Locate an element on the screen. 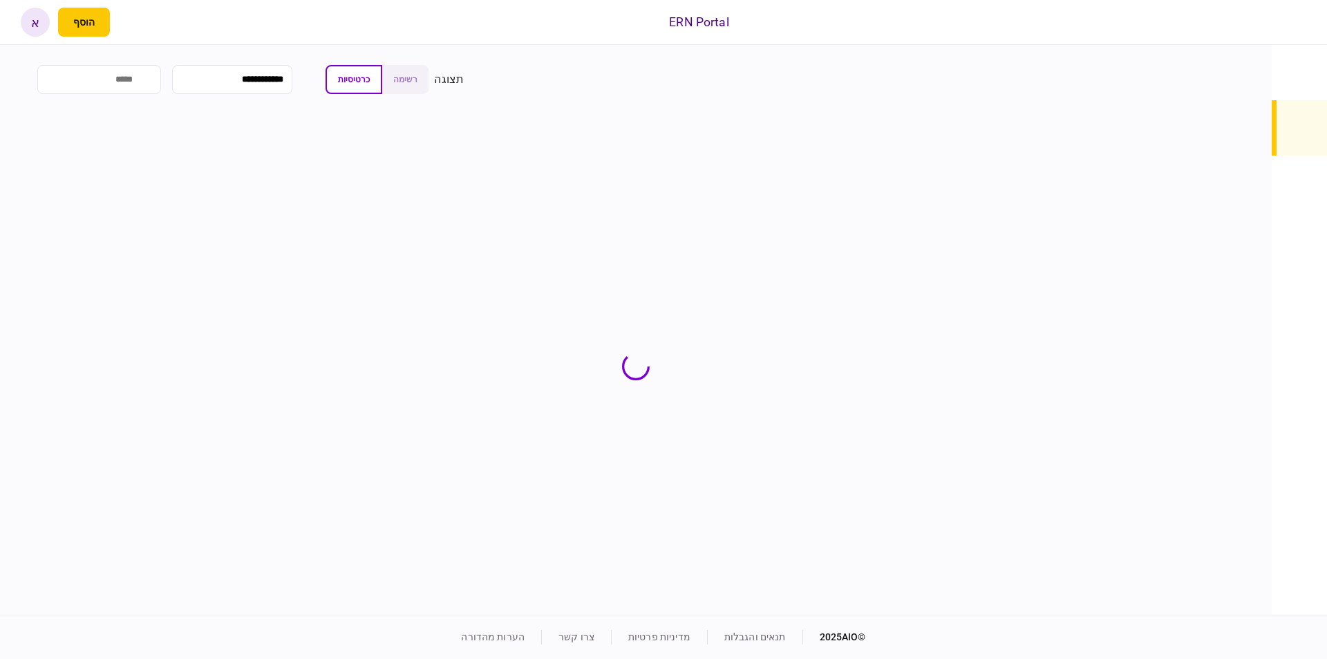 The image size is (1327, 659). div: © 2025 AIO is located at coordinates (834, 637).